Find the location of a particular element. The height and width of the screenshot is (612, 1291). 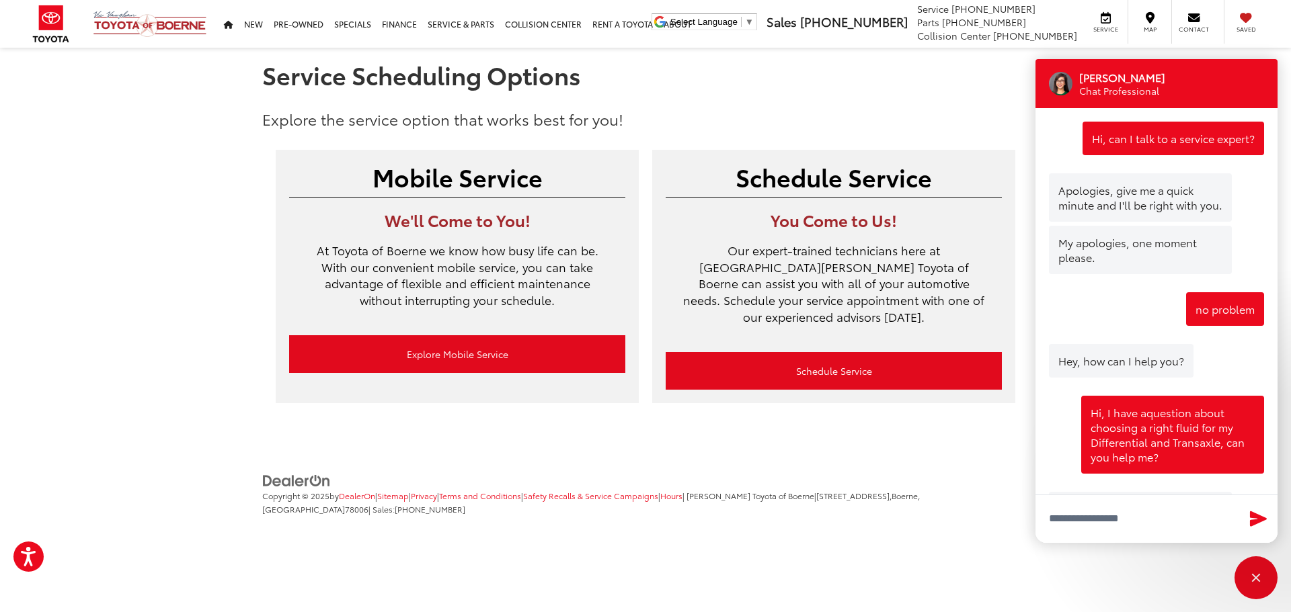

a: Safety Recalls & Service Campaigns, Opens in a new tab is located at coordinates (590, 495).